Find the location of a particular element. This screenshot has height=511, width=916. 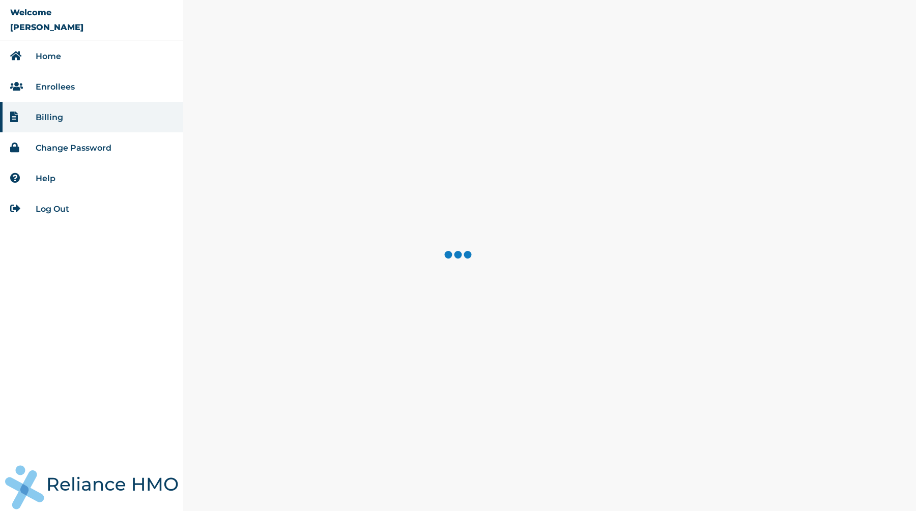

a: Enrollees is located at coordinates (55, 87).